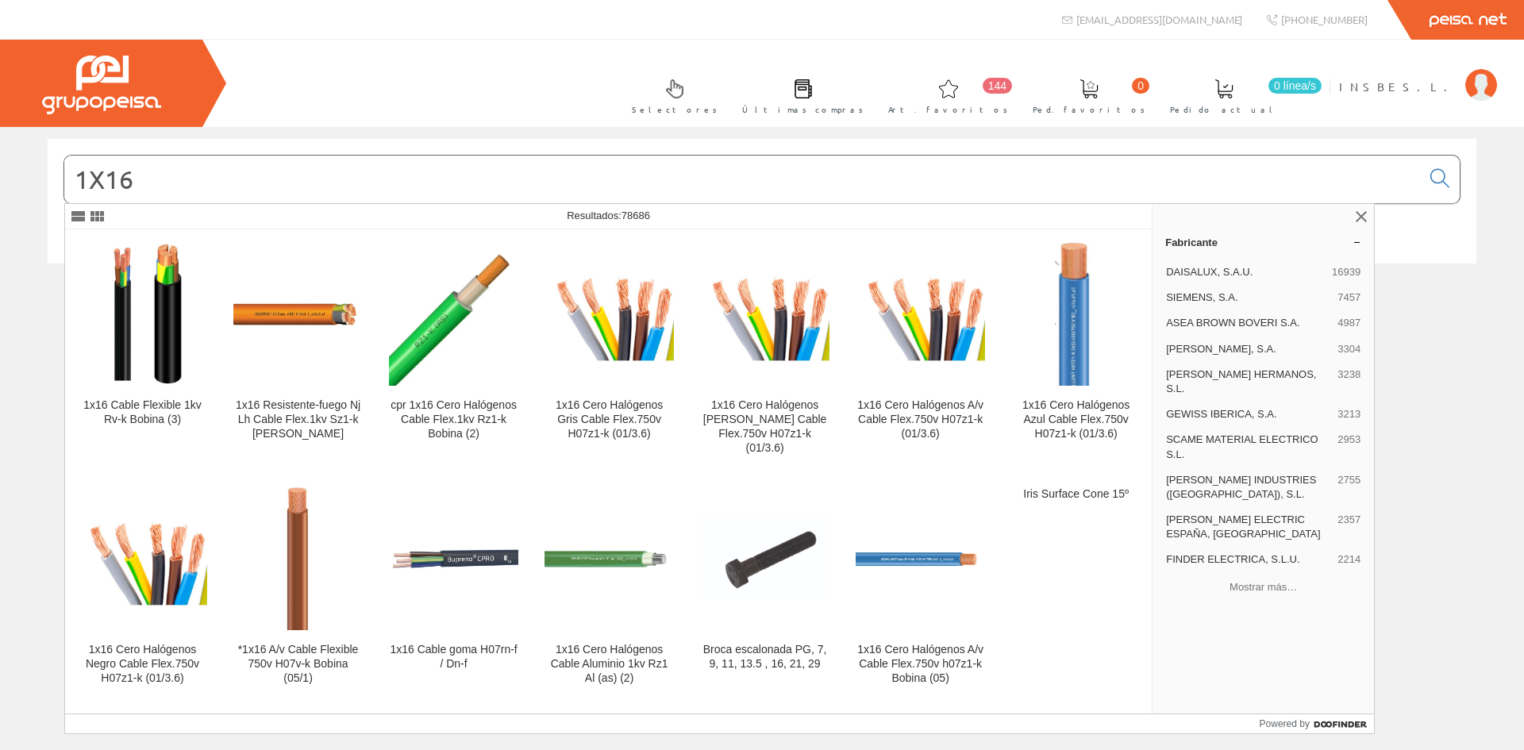 The height and width of the screenshot is (750, 1524). What do you see at coordinates (997, 86) in the screenshot?
I see `span: 144` at bounding box center [997, 86].